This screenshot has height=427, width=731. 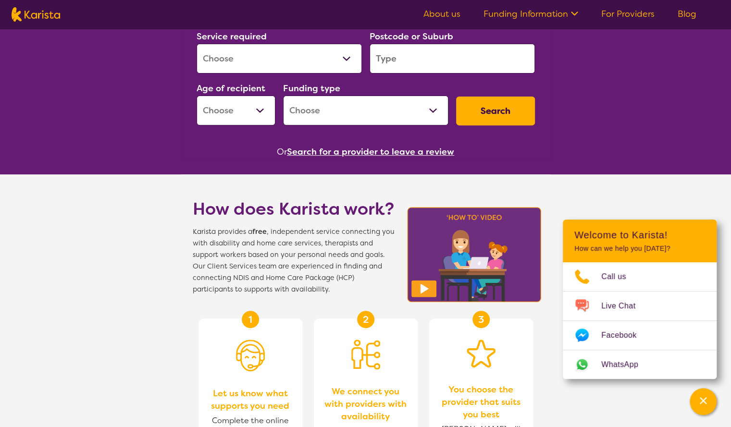 I want to click on b: free, so click(x=259, y=232).